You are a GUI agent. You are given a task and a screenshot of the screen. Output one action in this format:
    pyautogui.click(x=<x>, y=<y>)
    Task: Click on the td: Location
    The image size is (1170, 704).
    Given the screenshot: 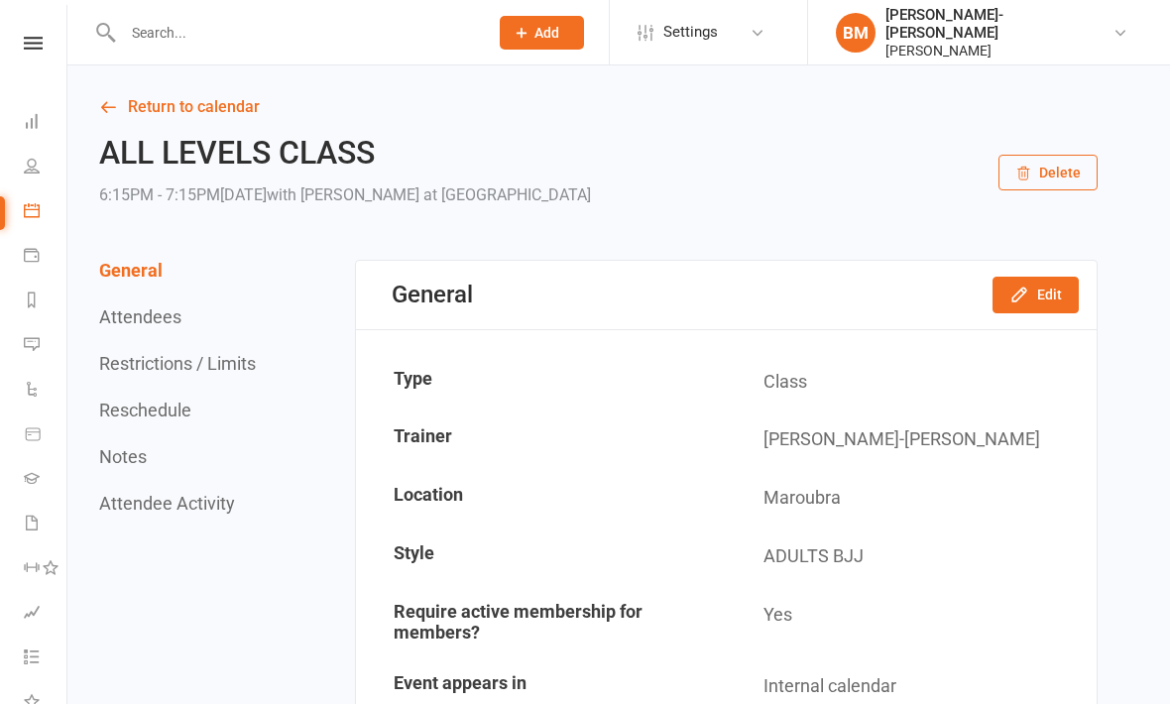 What is the action you would take?
    pyautogui.click(x=541, y=498)
    